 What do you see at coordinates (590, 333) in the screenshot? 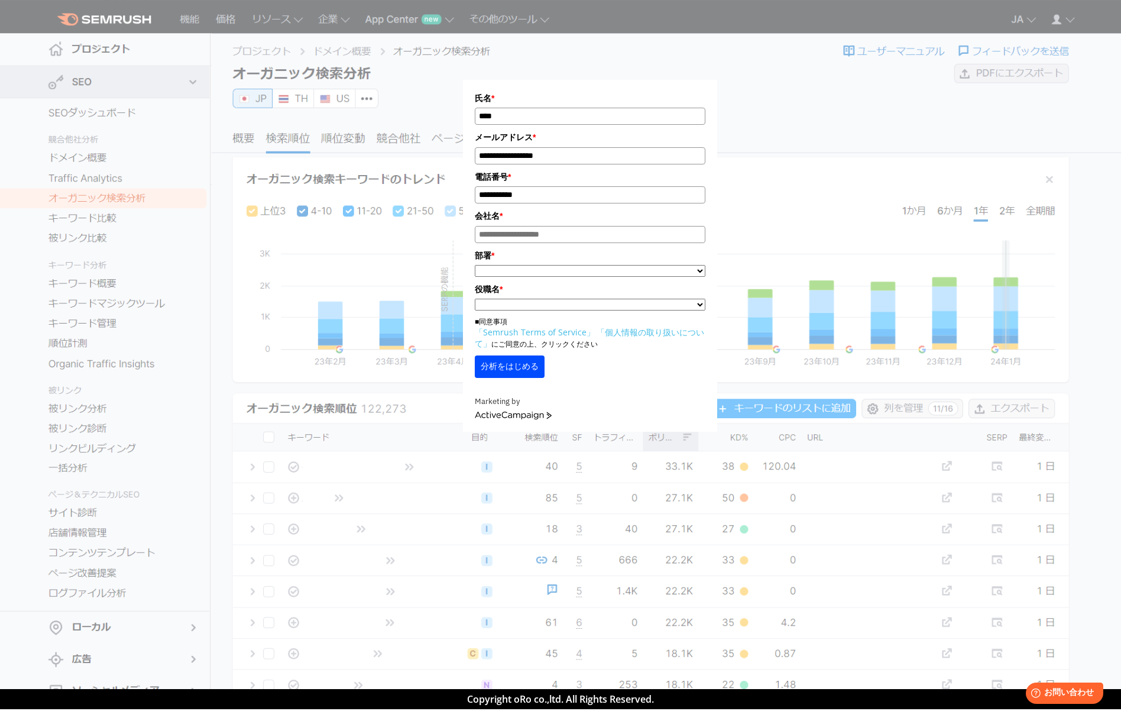
I see `p: ■同意事項 にご同意の上、クリックください` at bounding box center [590, 333].